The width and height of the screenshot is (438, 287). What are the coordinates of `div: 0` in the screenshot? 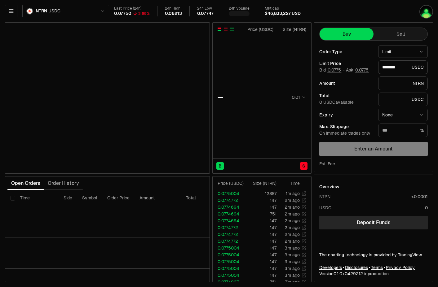 It's located at (426, 208).